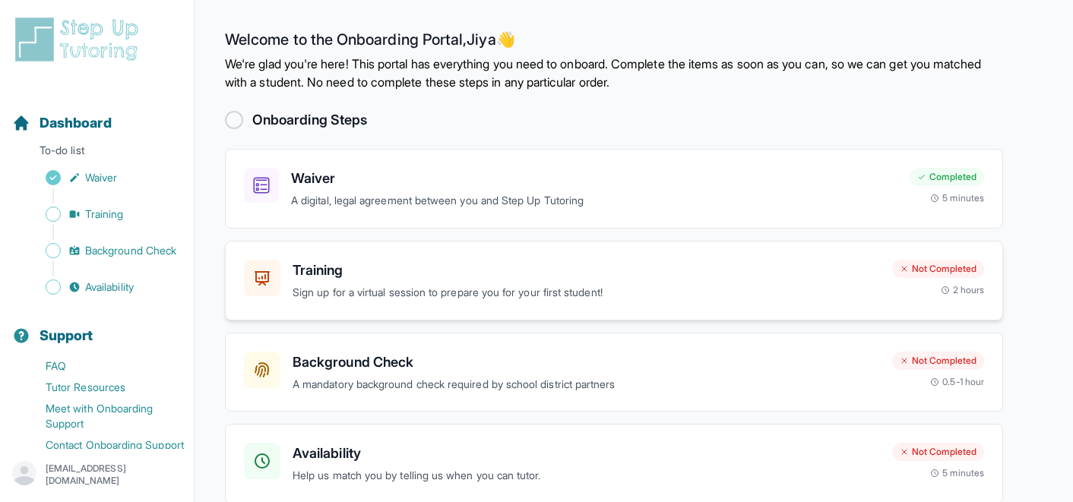 This screenshot has height=502, width=1073. I want to click on a: Background CheckA mandatory background check required by school district partnersNot Completed0.5..., so click(614, 372).